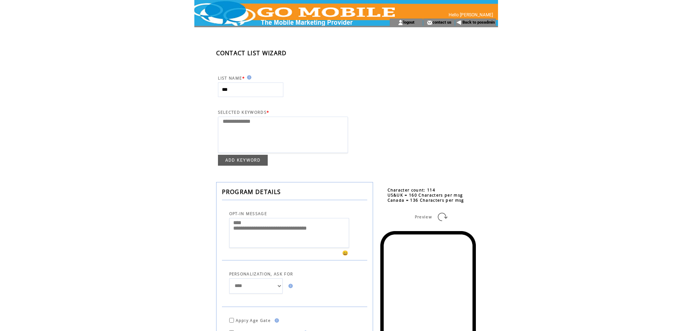 This screenshot has height=331, width=692. What do you see at coordinates (459, 23) in the screenshot?
I see `img: backArrow.gif` at bounding box center [459, 23].